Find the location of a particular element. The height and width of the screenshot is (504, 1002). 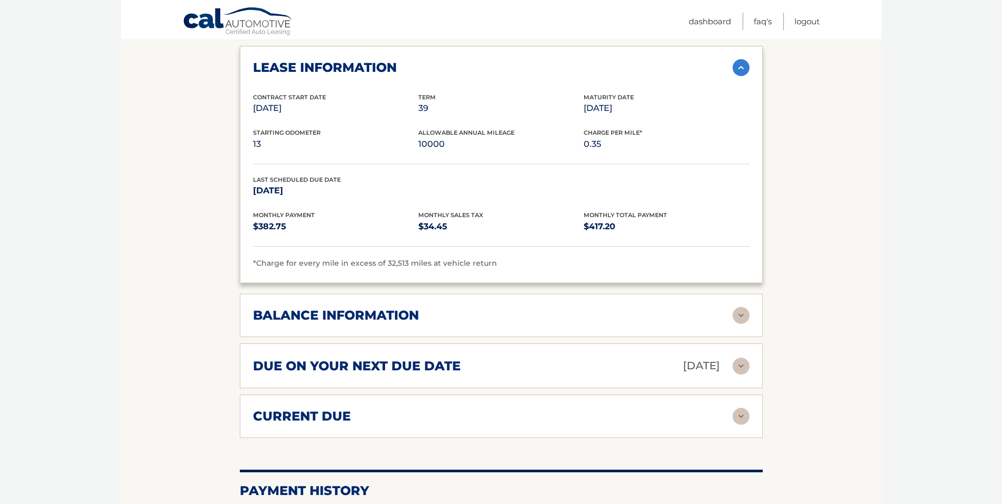

span: Starting Odometer is located at coordinates (287, 133).